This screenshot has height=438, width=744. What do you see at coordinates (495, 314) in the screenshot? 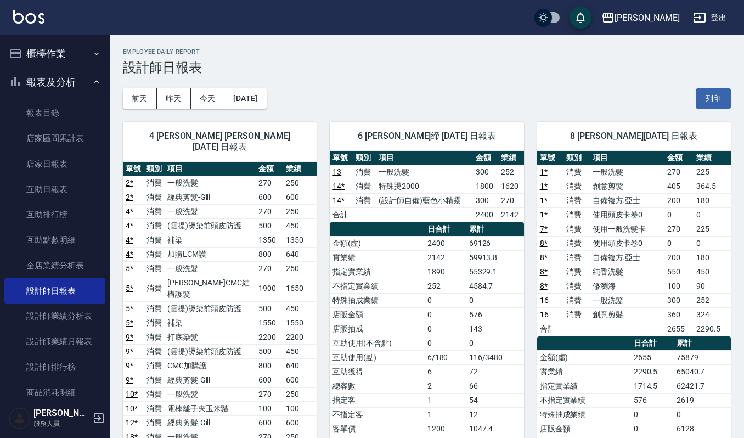
I see `td: 576` at bounding box center [495, 314].